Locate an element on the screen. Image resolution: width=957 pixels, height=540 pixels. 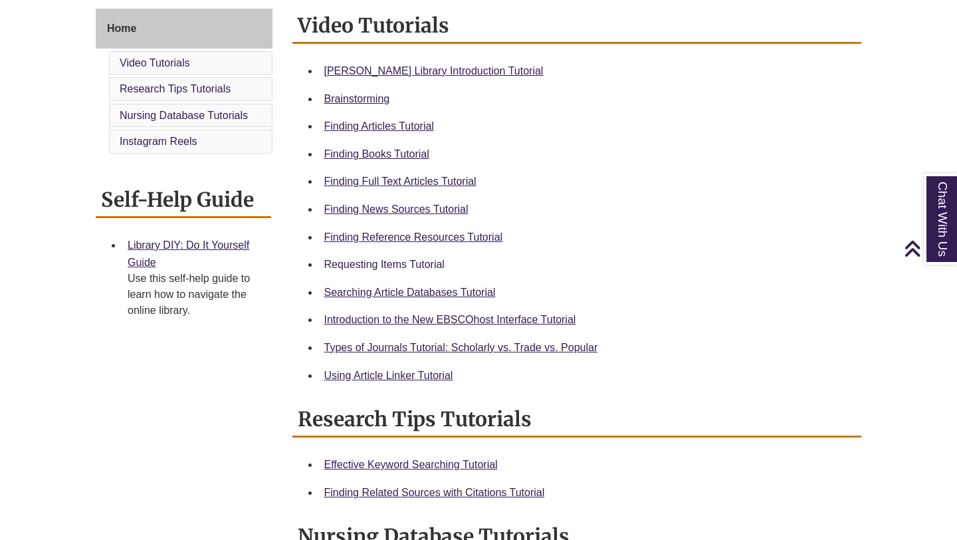
h2: Video Tutorials is located at coordinates (577, 26).